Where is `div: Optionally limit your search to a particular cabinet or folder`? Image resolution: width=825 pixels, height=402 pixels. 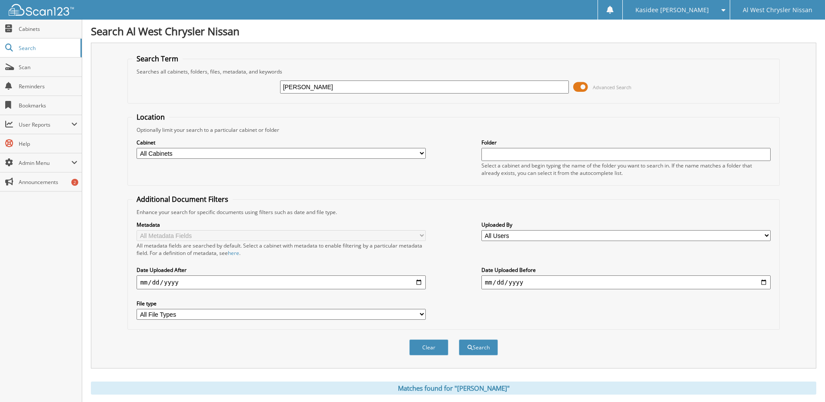
div: Optionally limit your search to a particular cabinet or folder is located at coordinates (453, 130).